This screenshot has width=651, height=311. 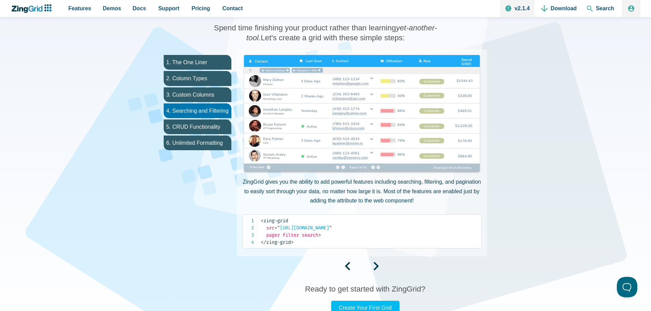 I want to click on span: filter, so click(x=291, y=235).